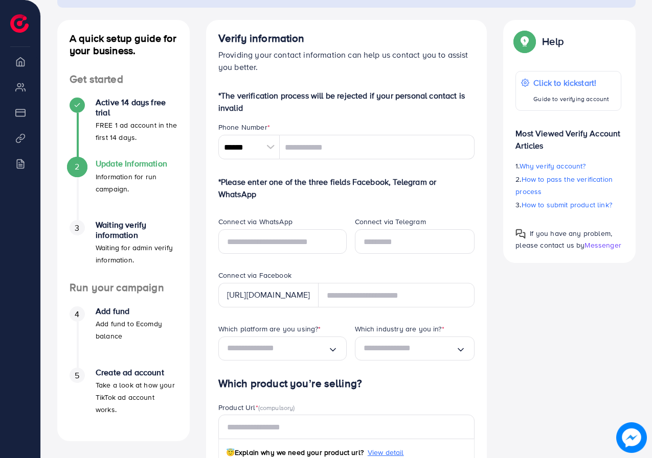  I want to click on h4: Update Information, so click(136, 164).